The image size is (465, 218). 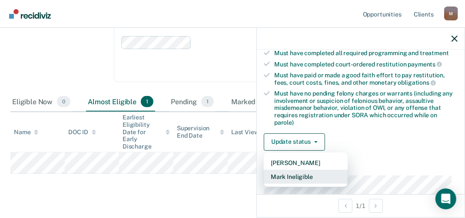 I want to click on button: Previous Opportunity, so click(x=345, y=206).